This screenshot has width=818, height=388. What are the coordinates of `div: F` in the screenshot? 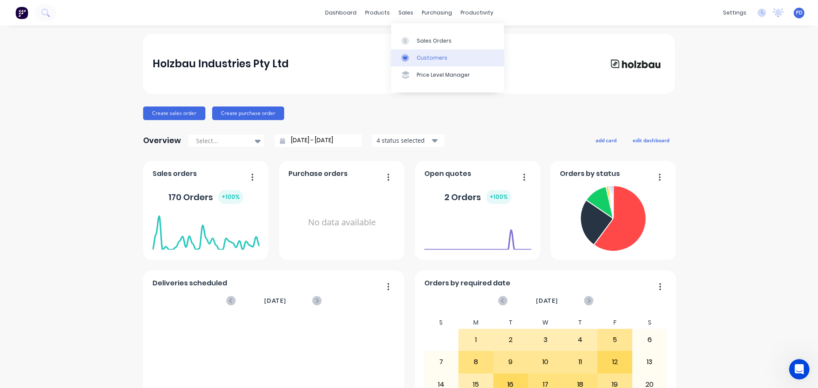 It's located at (614, 322).